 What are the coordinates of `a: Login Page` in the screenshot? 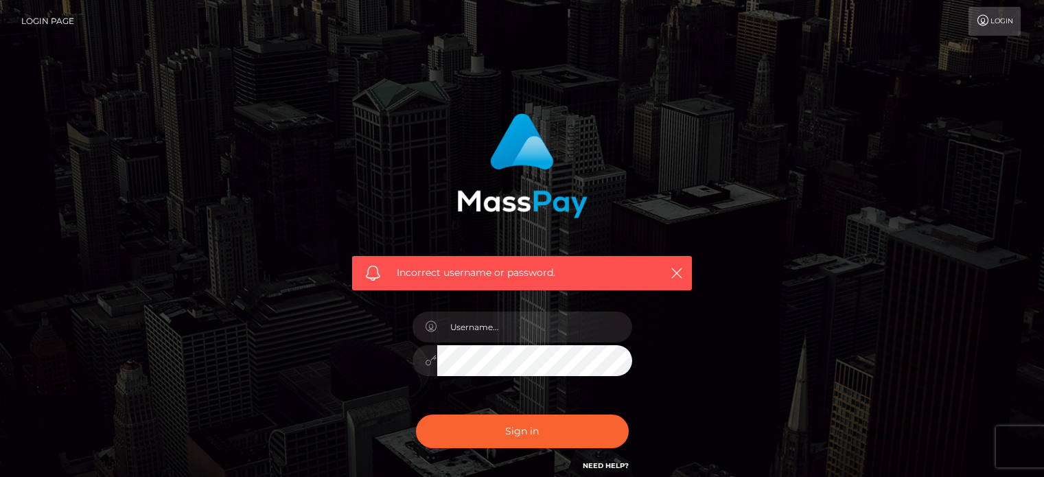 It's located at (47, 21).